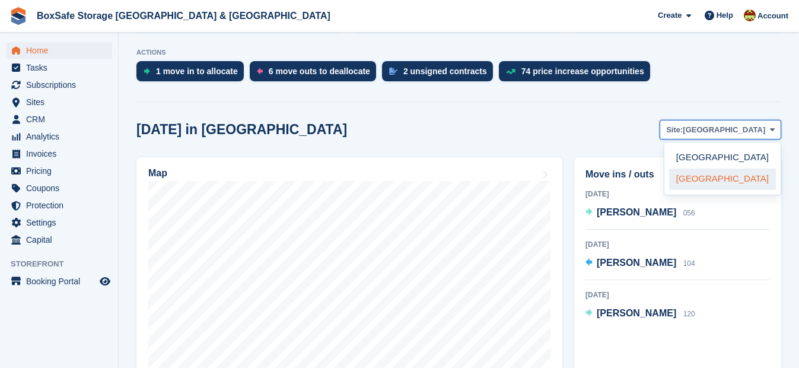 The height and width of the screenshot is (368, 799). What do you see at coordinates (689, 314) in the screenshot?
I see `span: 120` at bounding box center [689, 314].